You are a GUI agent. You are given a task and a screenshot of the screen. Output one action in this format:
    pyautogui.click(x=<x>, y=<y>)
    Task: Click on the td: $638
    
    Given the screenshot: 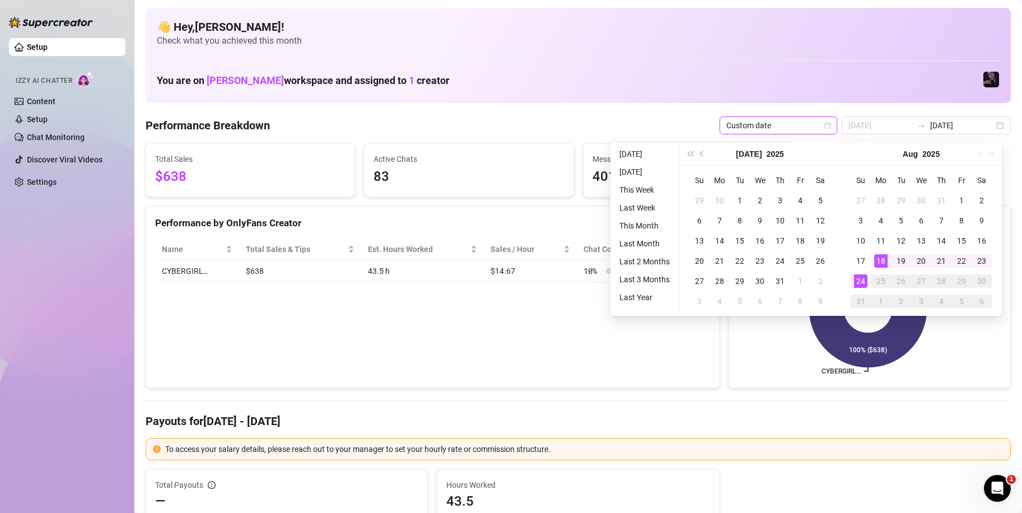 What is the action you would take?
    pyautogui.click(x=300, y=271)
    